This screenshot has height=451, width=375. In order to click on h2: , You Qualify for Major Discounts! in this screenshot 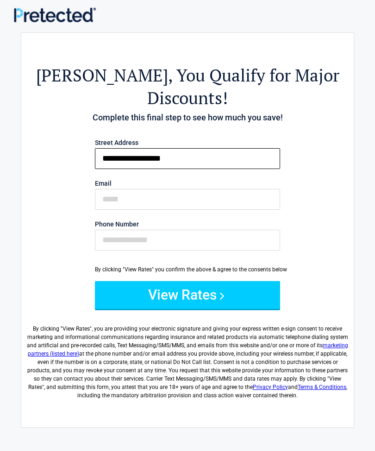, I will do `click(188, 87)`.